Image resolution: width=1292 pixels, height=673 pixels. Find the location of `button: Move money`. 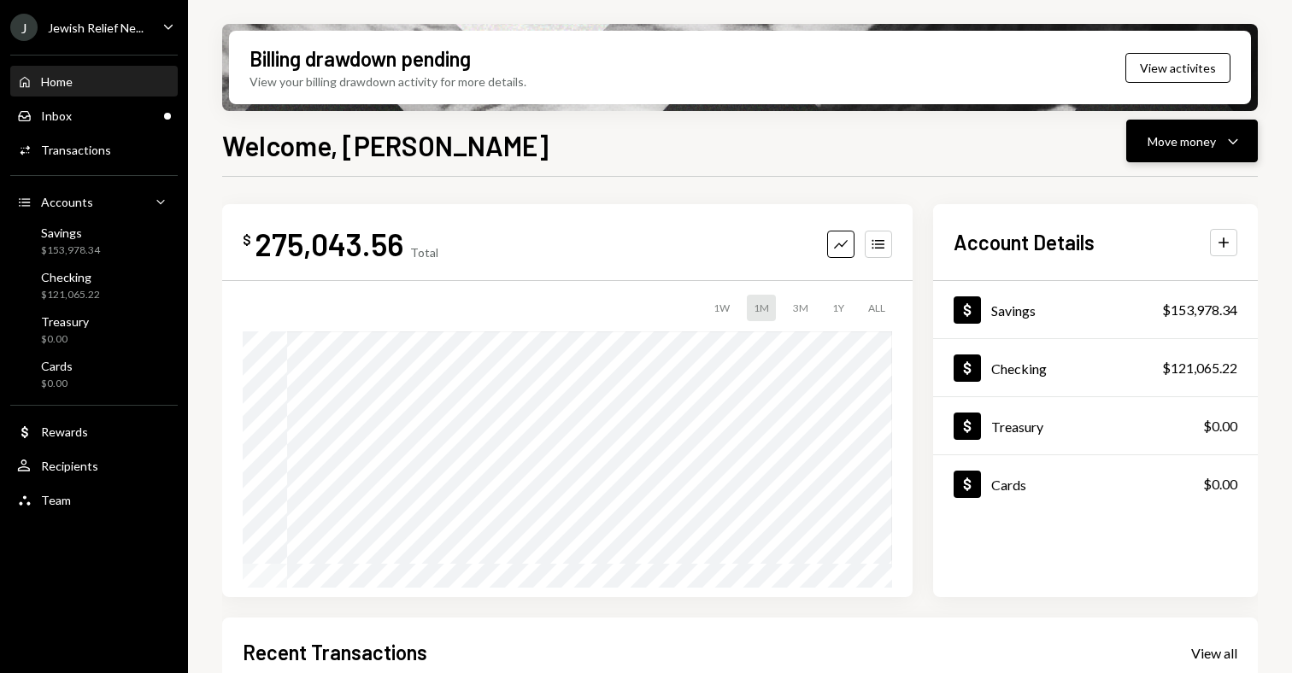

button: Move money is located at coordinates (1192, 141).